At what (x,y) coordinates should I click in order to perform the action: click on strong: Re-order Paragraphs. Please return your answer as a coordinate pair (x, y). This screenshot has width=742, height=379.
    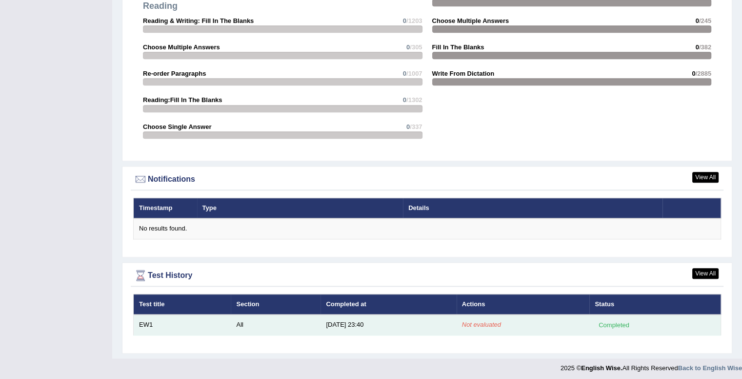
    Looking at the image, I should click on (174, 73).